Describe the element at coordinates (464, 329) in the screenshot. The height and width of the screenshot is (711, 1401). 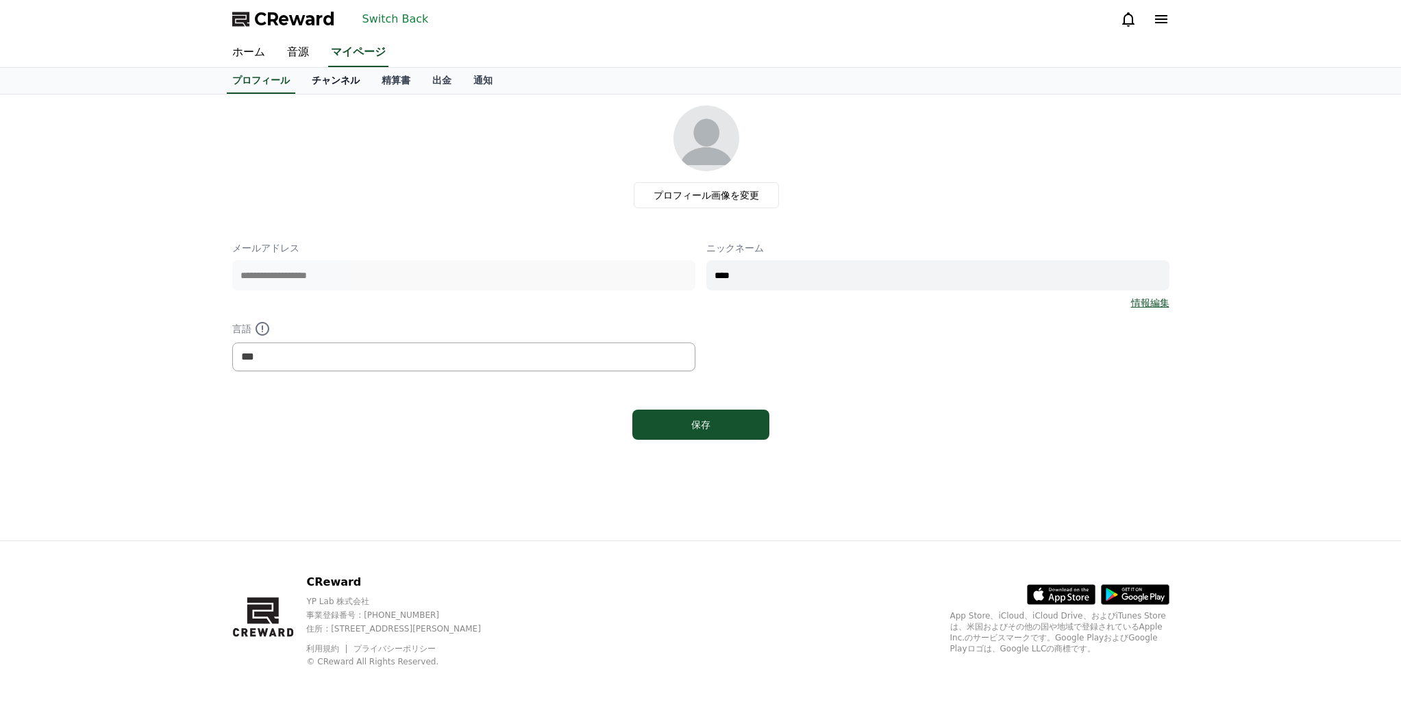
I see `p: 言語` at that location.